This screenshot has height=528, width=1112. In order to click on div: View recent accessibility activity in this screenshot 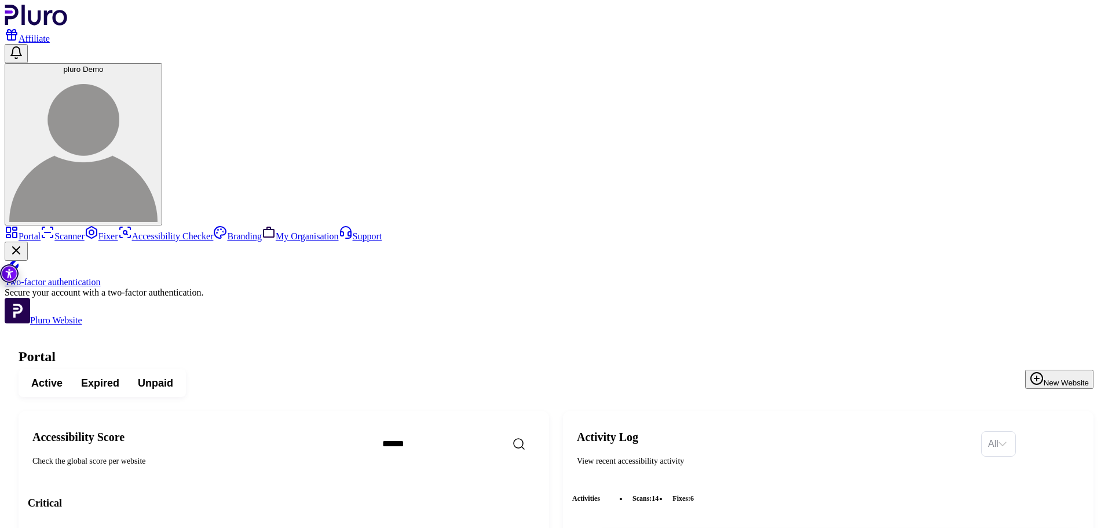, I will do `click(774, 461)`.